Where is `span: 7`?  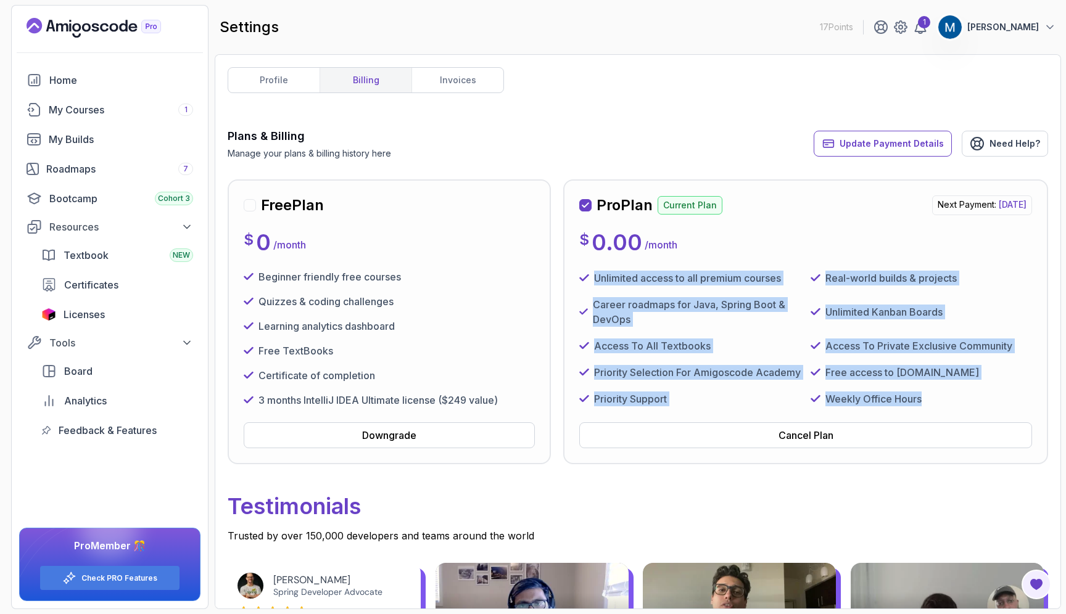
span: 7 is located at coordinates (186, 169).